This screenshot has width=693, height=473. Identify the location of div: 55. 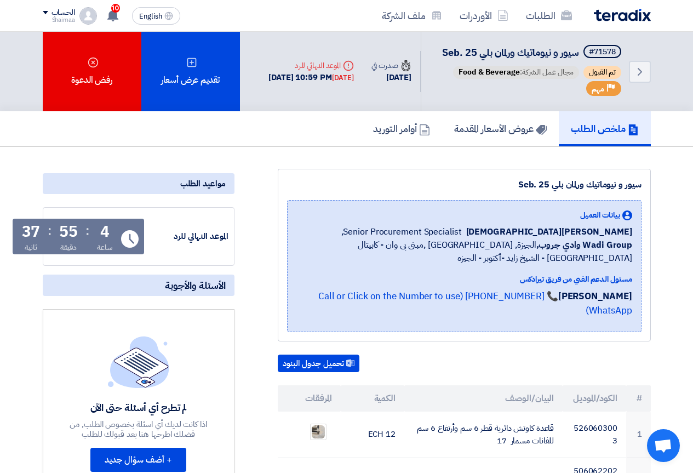
(68, 232).